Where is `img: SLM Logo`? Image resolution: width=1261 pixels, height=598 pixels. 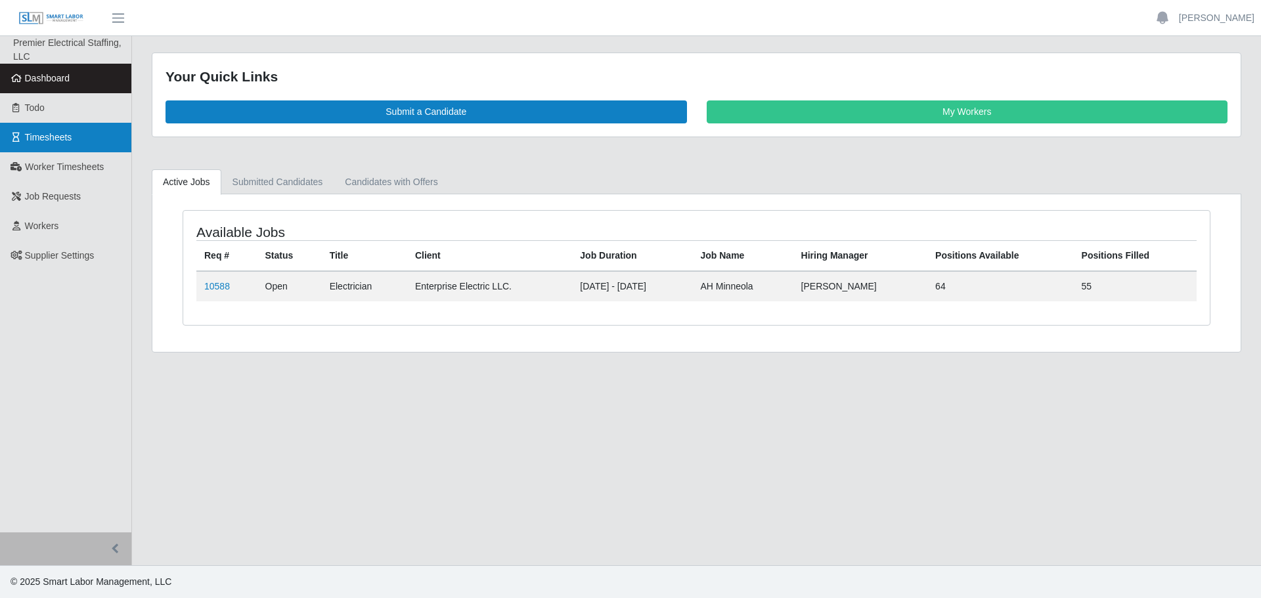 img: SLM Logo is located at coordinates (51, 18).